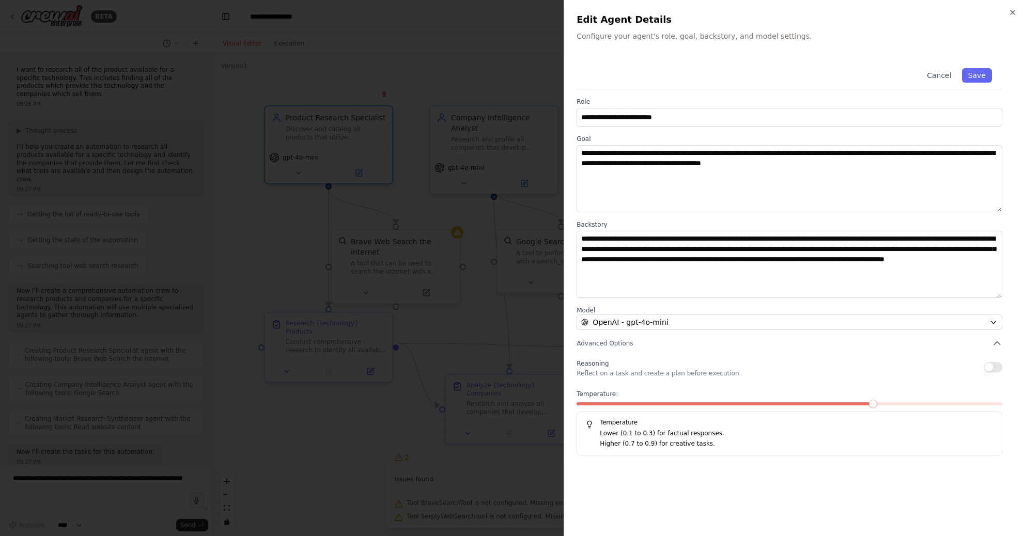  What do you see at coordinates (605, 344) in the screenshot?
I see `span: Advanced Options` at bounding box center [605, 344].